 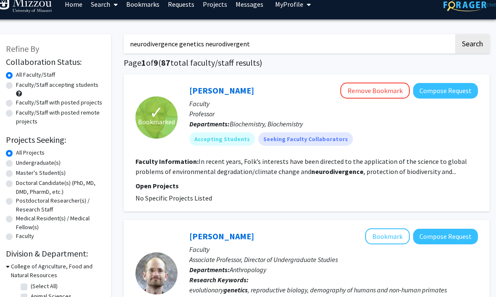 What do you see at coordinates (166, 62) in the screenshot?
I see `span: 87` at bounding box center [166, 62].